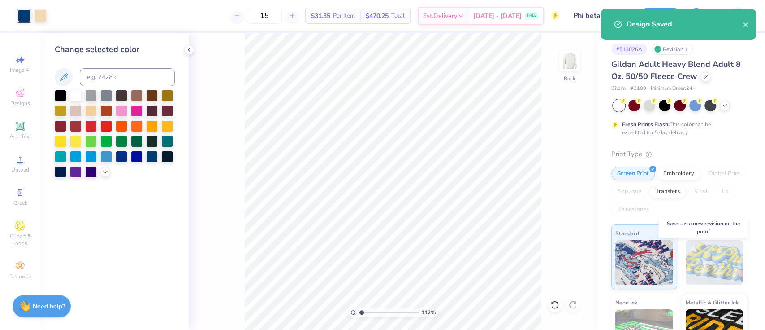  What do you see at coordinates (49, 306) in the screenshot?
I see `strong: Need help?` at bounding box center [49, 306].